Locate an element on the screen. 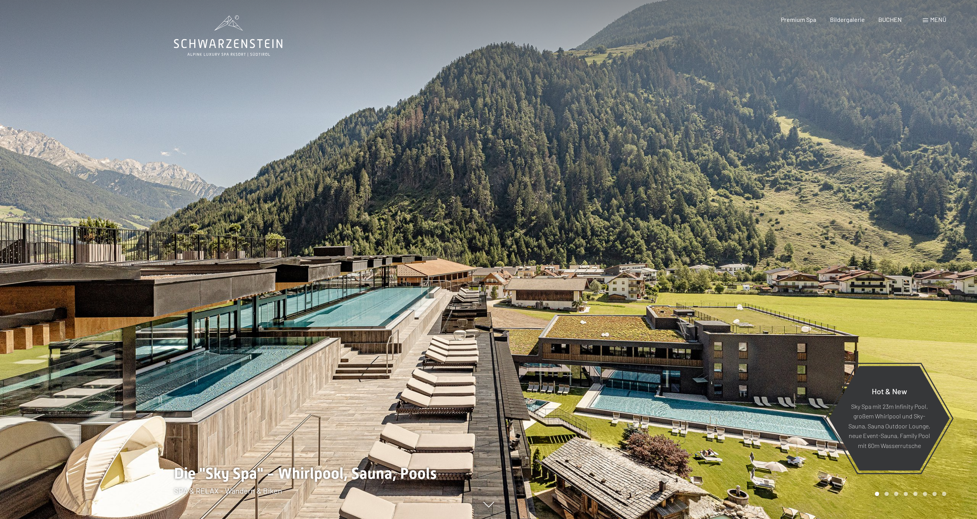  div: Carousel Page 4 is located at coordinates (906, 494).